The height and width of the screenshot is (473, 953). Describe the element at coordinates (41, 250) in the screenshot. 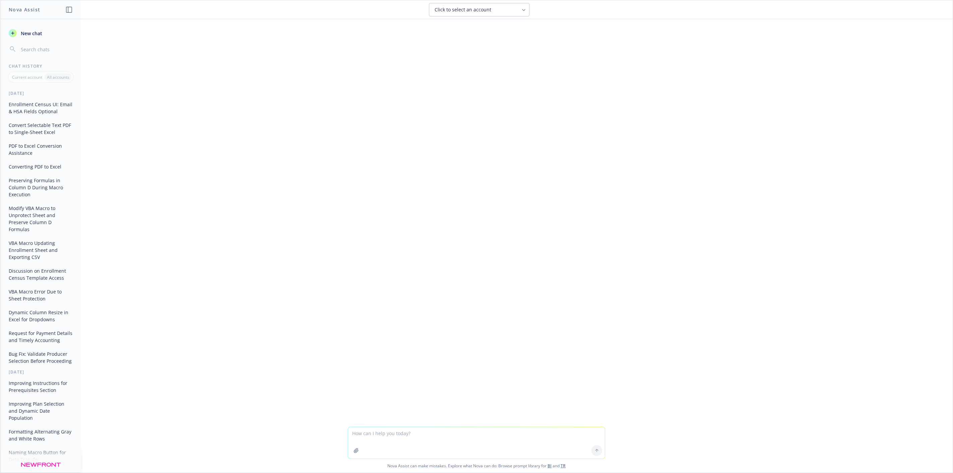

I see `button: VBA Macro Updating Enrollment Sheet and Exporting CSV` at that location.